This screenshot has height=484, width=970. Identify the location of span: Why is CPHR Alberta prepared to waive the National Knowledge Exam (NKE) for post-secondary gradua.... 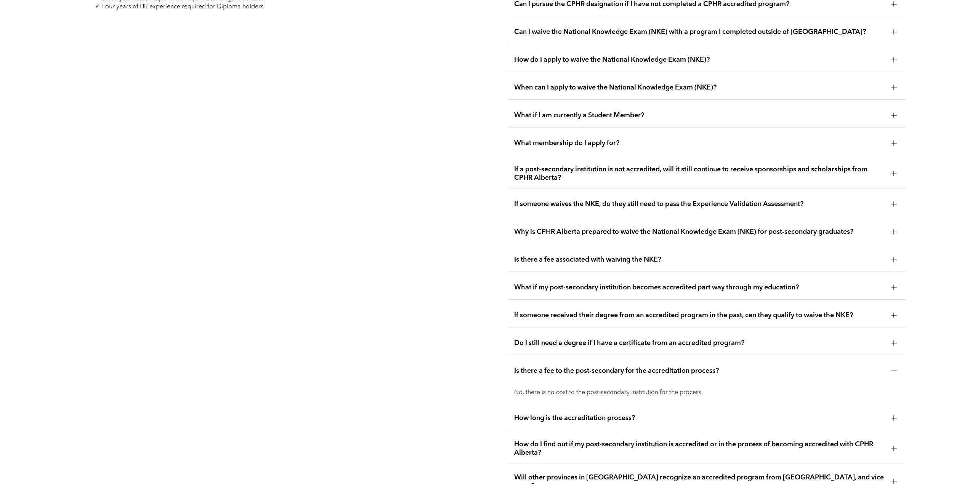
(699, 232).